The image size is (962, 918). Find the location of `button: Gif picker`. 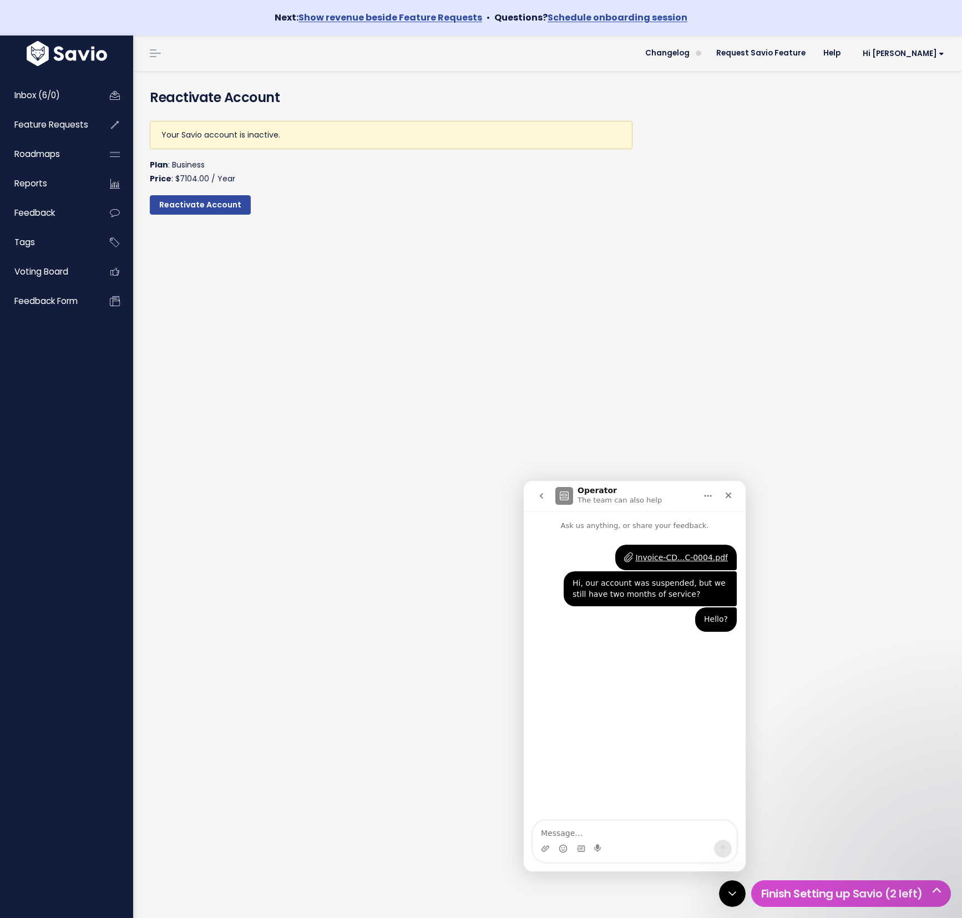

button: Gif picker is located at coordinates (57, 368).